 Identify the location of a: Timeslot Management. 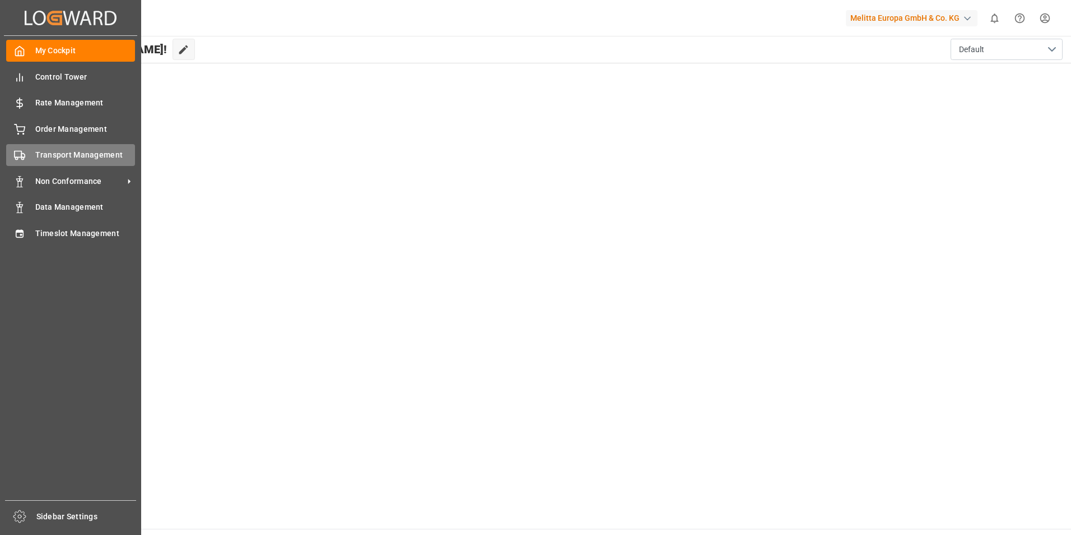
(71, 233).